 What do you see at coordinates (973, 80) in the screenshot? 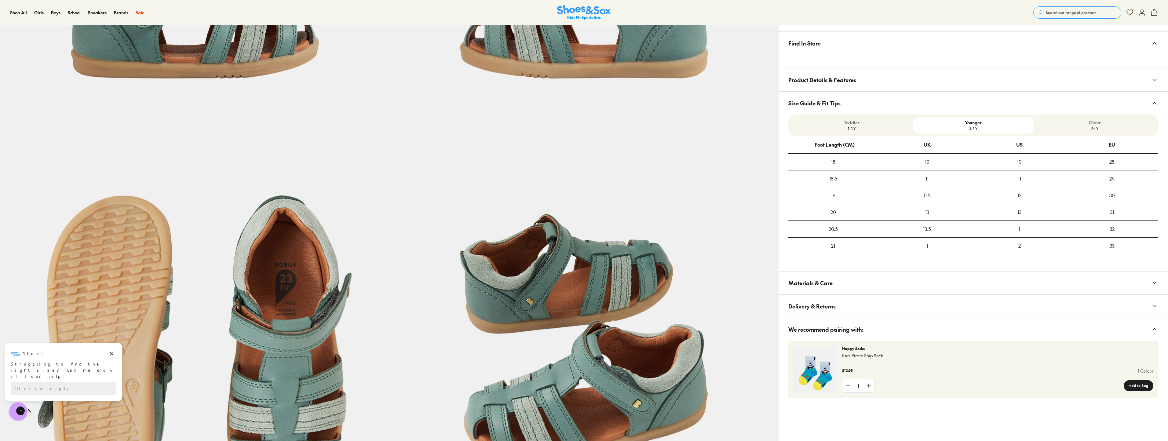
I see `button: Product Details & Features` at bounding box center [973, 80].